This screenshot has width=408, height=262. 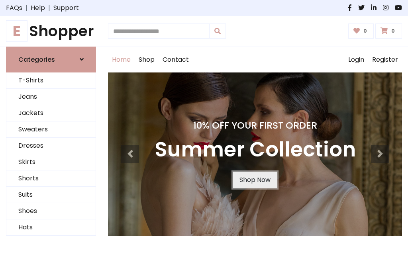 I want to click on h4: 10% Off Your First Order, so click(x=255, y=125).